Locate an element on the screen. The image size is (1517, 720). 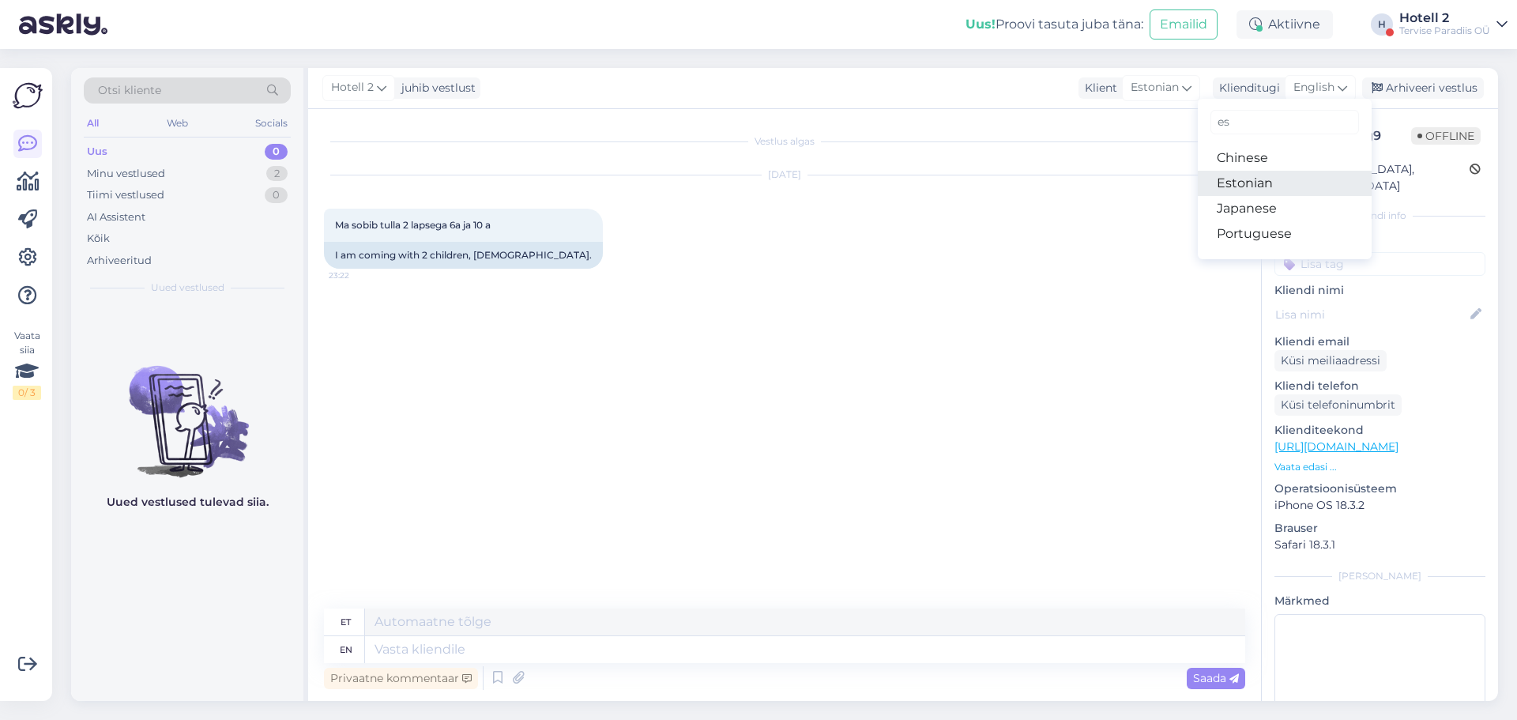
p: Kliendi tag'id is located at coordinates (1379, 240).